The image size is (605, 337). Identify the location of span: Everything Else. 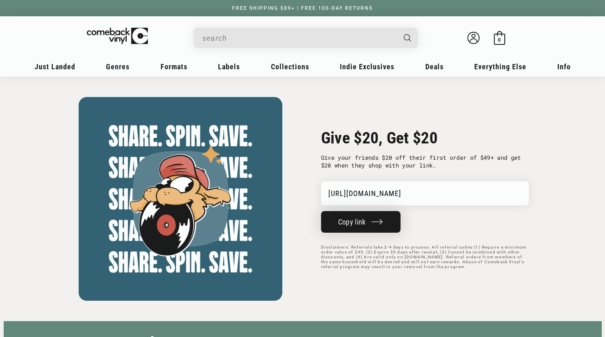
(500, 66).